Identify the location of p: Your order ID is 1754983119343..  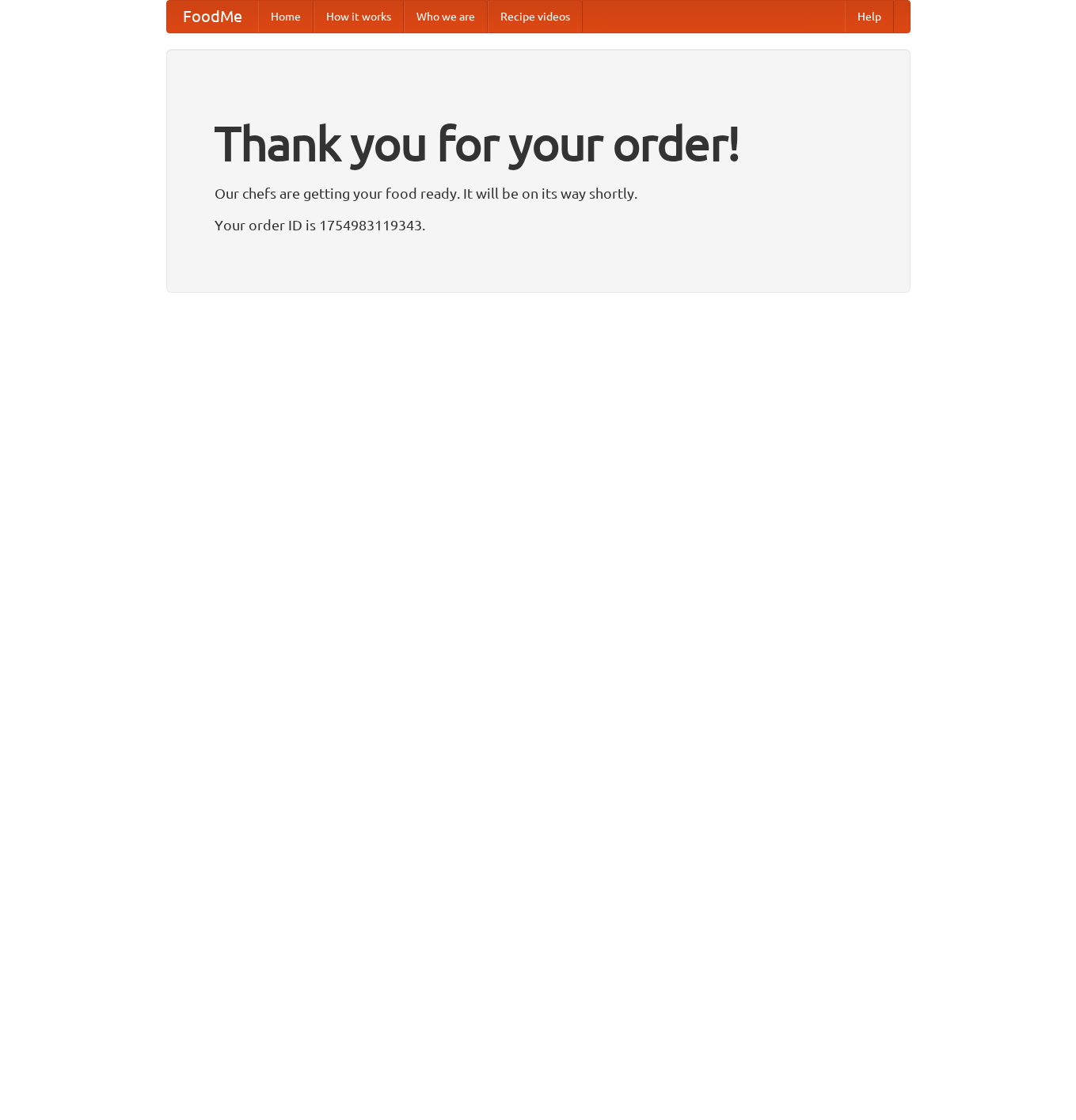
(538, 225).